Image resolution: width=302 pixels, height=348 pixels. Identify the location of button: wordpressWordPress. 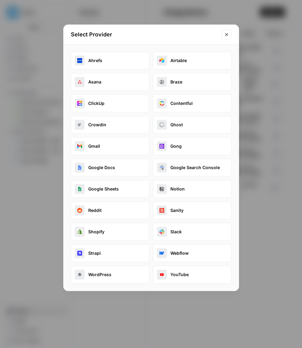
(110, 274).